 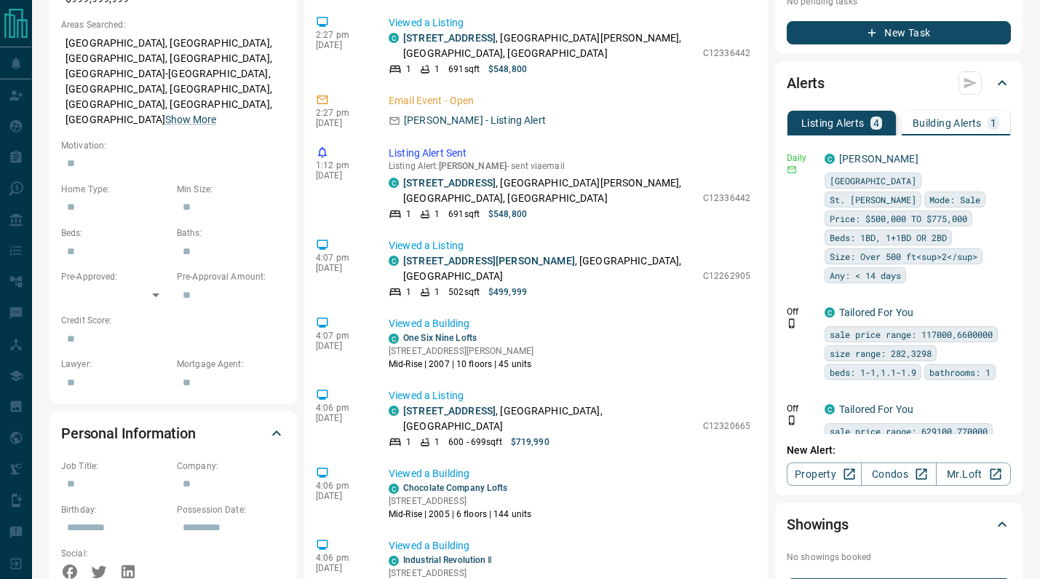 What do you see at coordinates (231, 189) in the screenshot?
I see `p: Min Size:` at bounding box center [231, 189].